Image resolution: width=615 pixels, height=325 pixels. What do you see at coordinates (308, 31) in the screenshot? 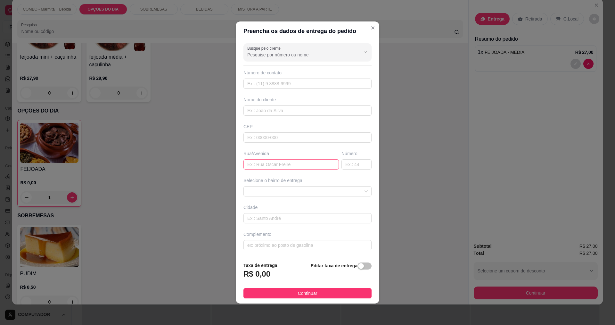
I see `header: Preencha os dados de entrega do pedido` at bounding box center [308, 31].